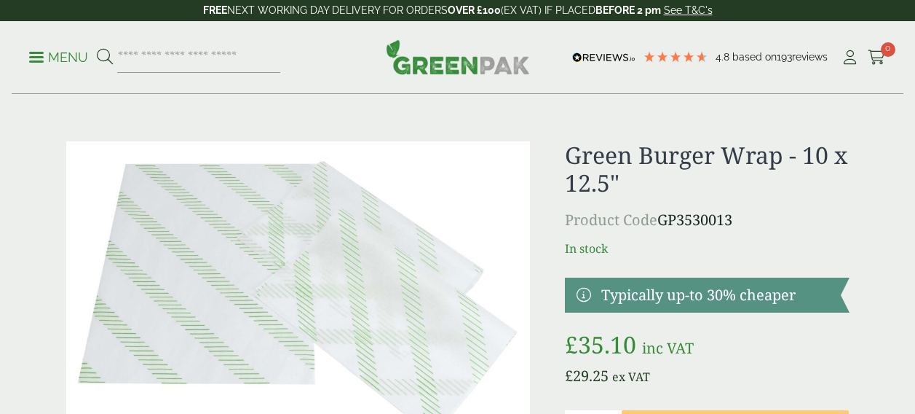 The height and width of the screenshot is (414, 915). Describe the element at coordinates (877, 58) in the screenshot. I see `a: 0` at that location.